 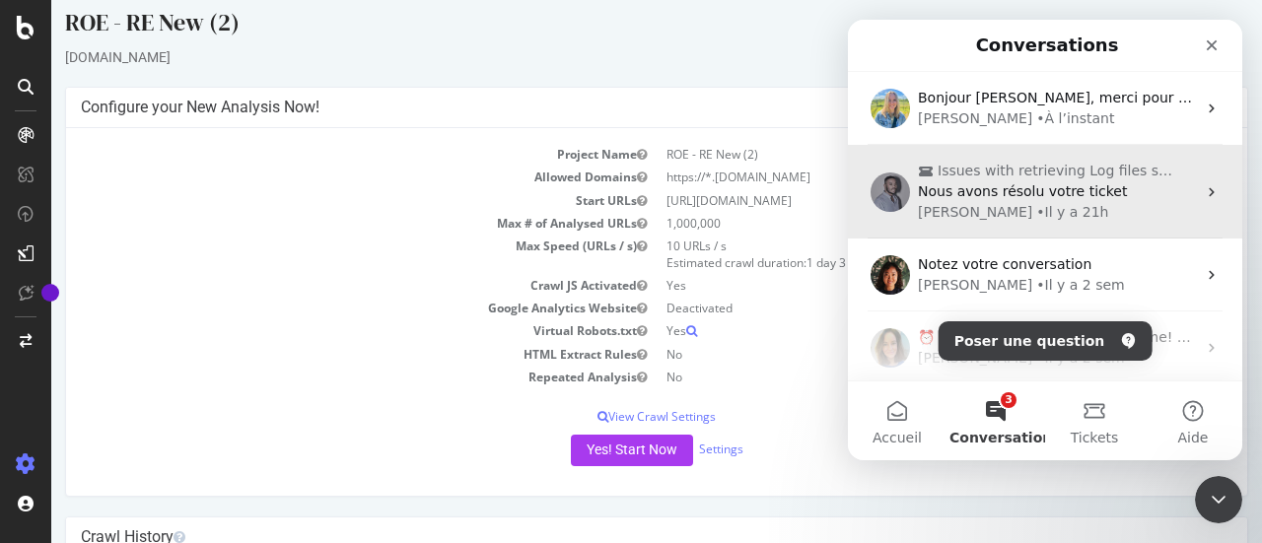 I want to click on h1: Conversations, so click(x=199, y=26).